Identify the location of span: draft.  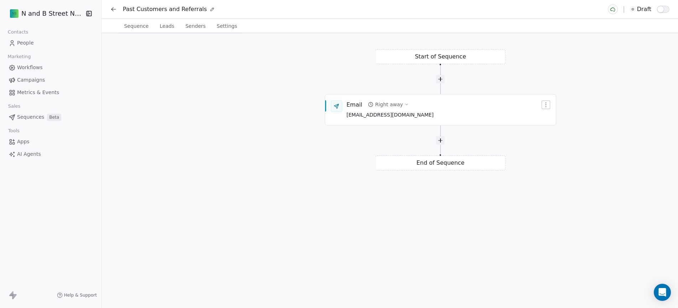
(644, 9).